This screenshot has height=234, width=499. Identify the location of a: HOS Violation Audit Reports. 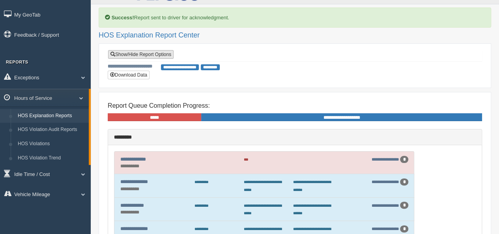
(51, 130).